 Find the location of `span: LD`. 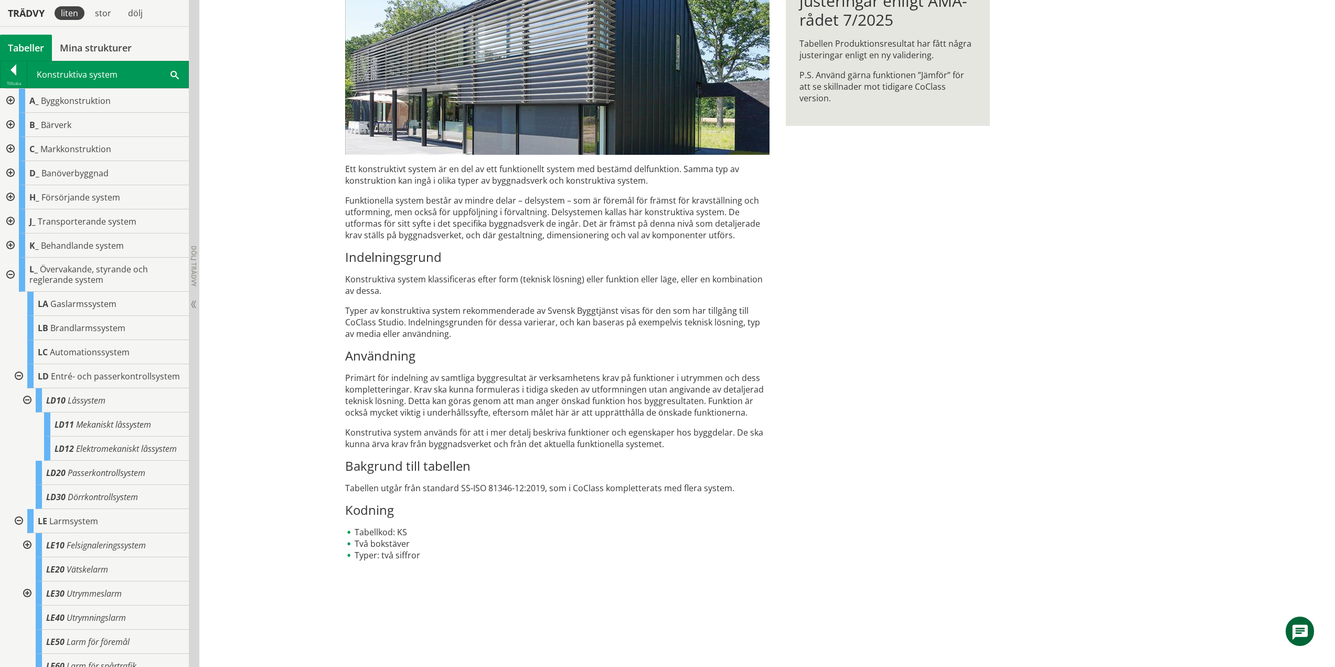

span: LD is located at coordinates (43, 376).